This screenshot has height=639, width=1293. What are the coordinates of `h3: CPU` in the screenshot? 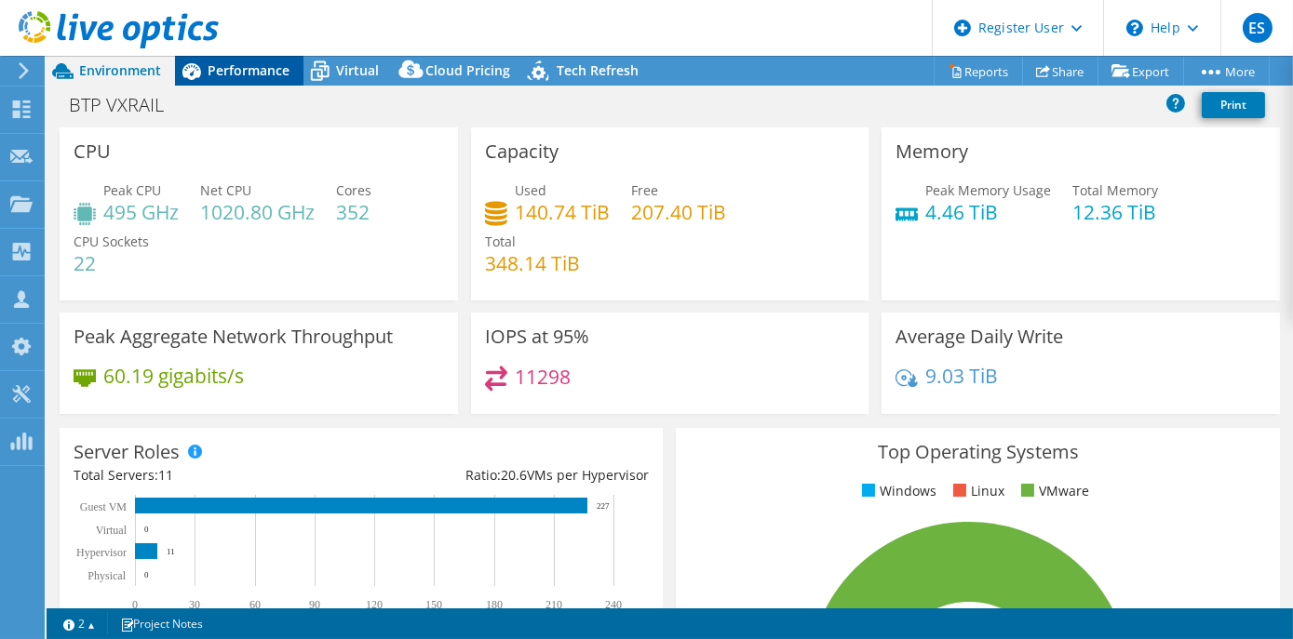 It's located at (92, 152).